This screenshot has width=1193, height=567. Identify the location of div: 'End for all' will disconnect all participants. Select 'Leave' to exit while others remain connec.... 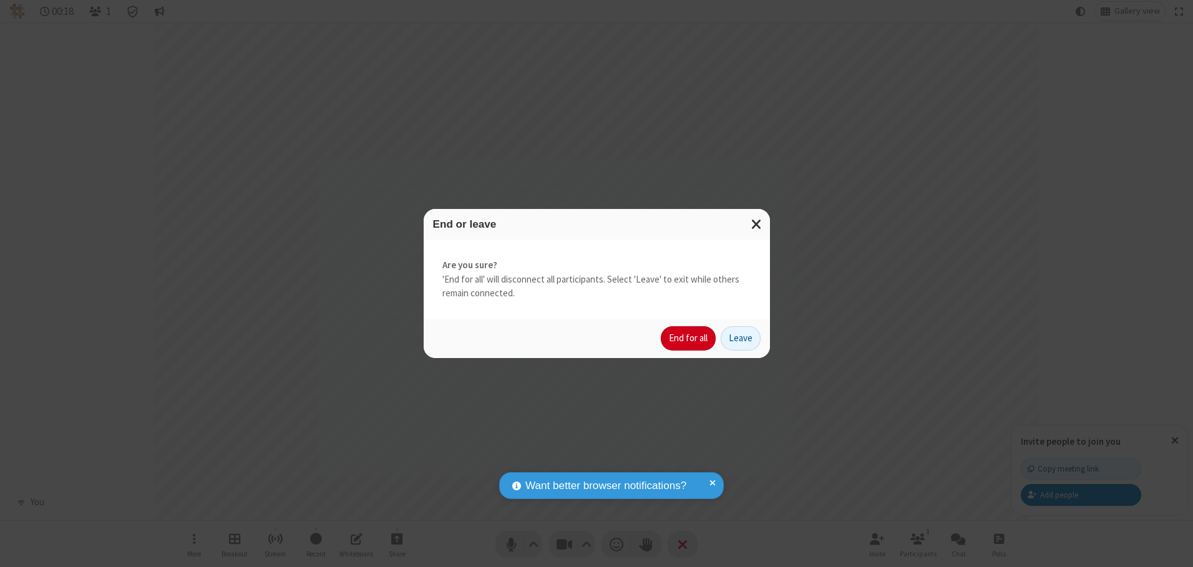
(596, 279).